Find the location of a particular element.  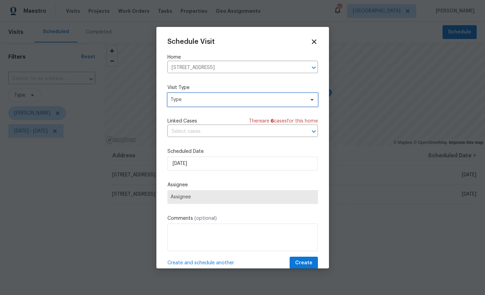

input: M/D/YYYY is located at coordinates (243, 164).